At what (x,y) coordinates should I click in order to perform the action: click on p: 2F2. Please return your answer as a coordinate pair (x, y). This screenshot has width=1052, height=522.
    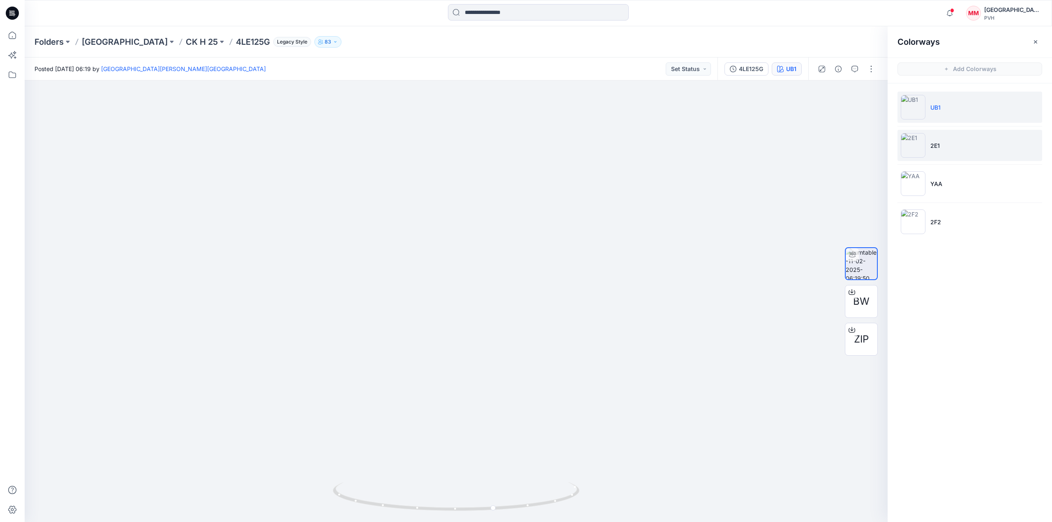
    Looking at the image, I should click on (936, 222).